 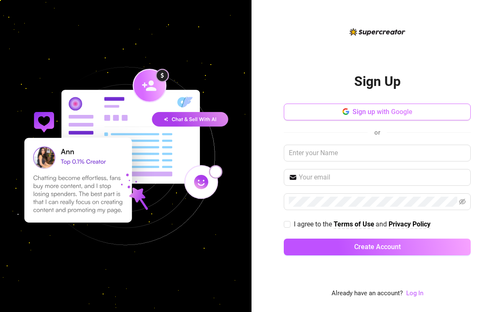 What do you see at coordinates (377, 153) in the screenshot?
I see `input: Enter your Name` at bounding box center [377, 153].